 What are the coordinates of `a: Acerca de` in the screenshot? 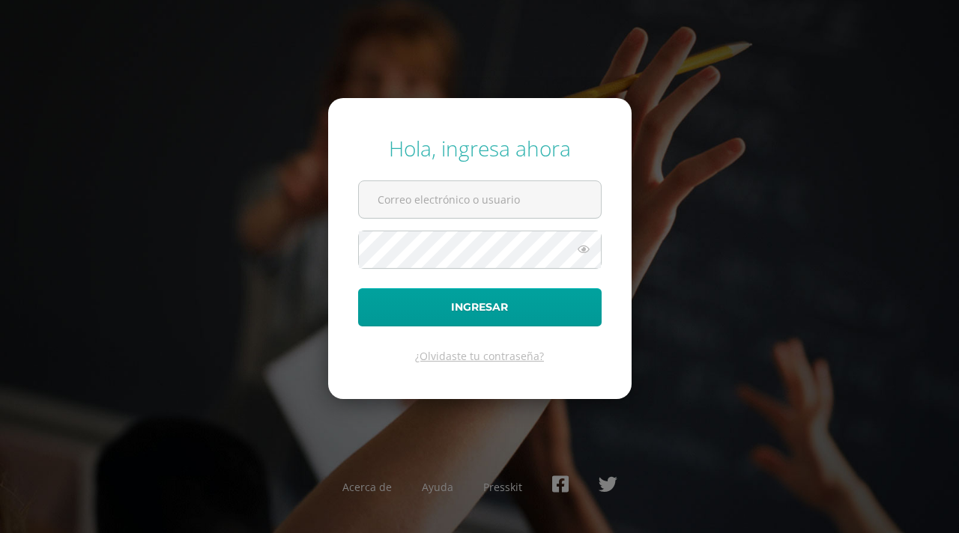 It's located at (367, 487).